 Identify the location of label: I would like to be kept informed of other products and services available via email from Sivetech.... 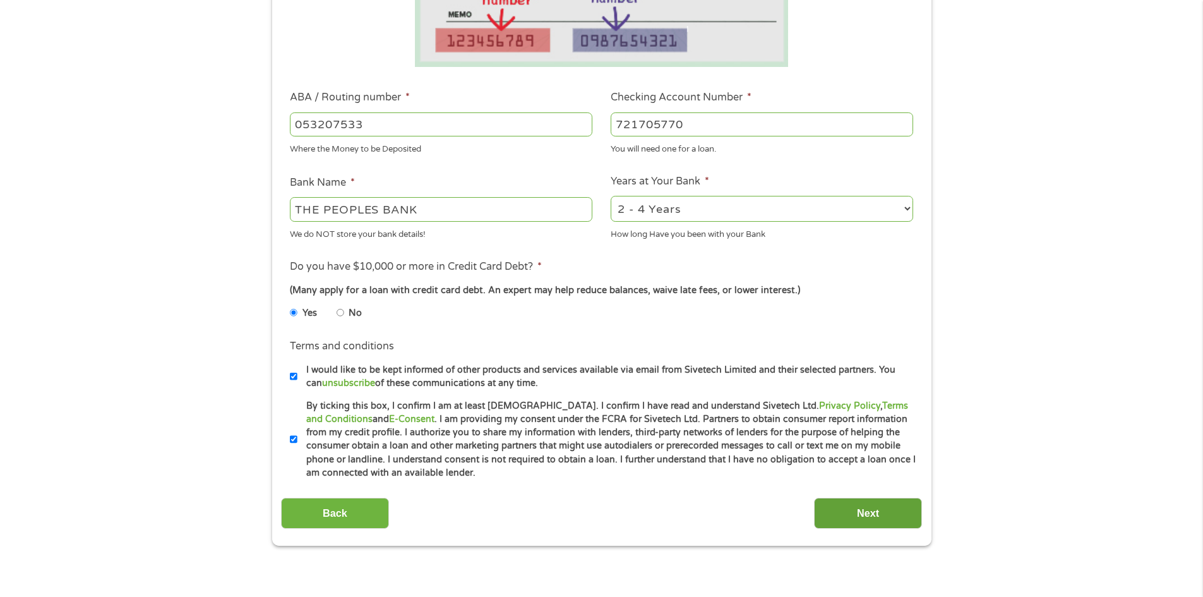
(607, 376).